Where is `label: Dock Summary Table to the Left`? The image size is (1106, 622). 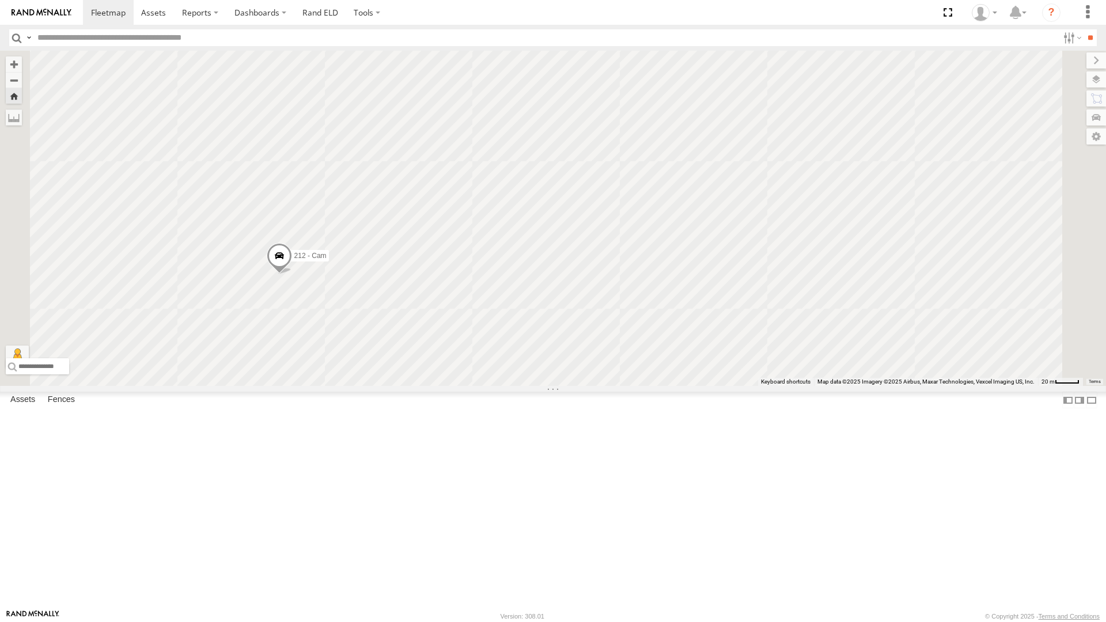 label: Dock Summary Table to the Left is located at coordinates (1068, 400).